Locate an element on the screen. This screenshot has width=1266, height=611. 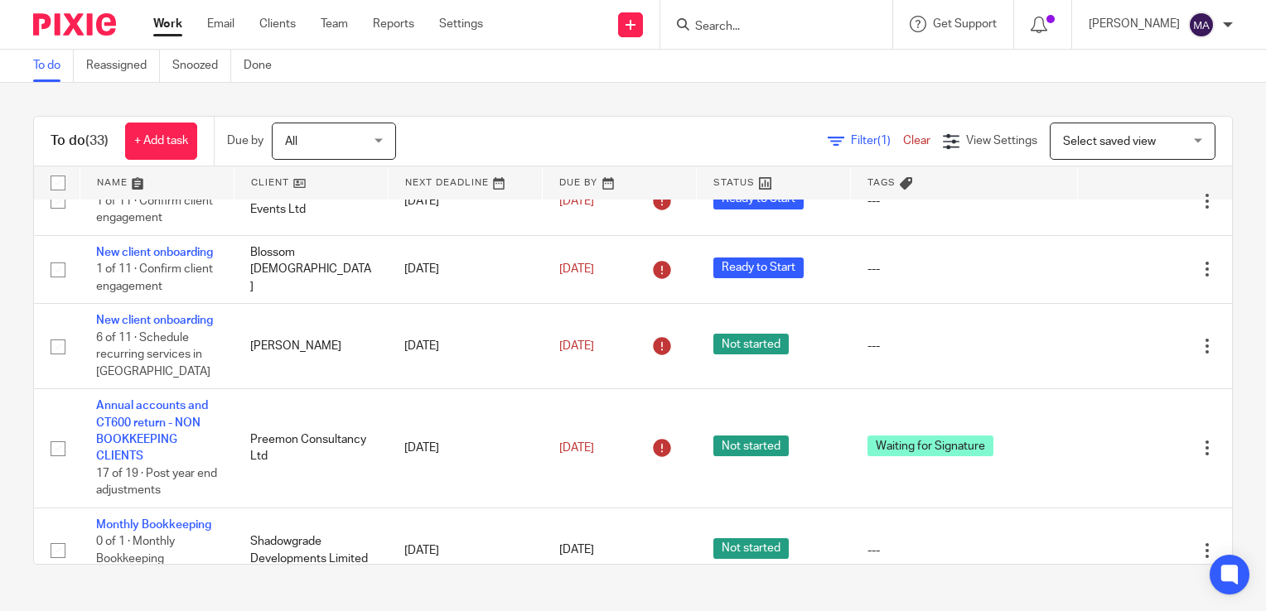
a: To do is located at coordinates (53, 65).